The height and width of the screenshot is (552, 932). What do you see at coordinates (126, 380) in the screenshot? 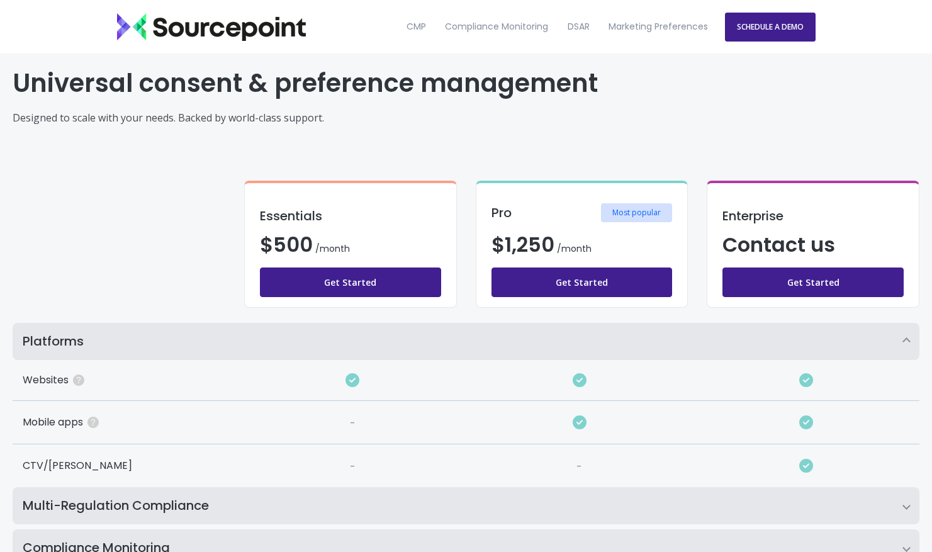
I see `div: Websites` at bounding box center [126, 380].